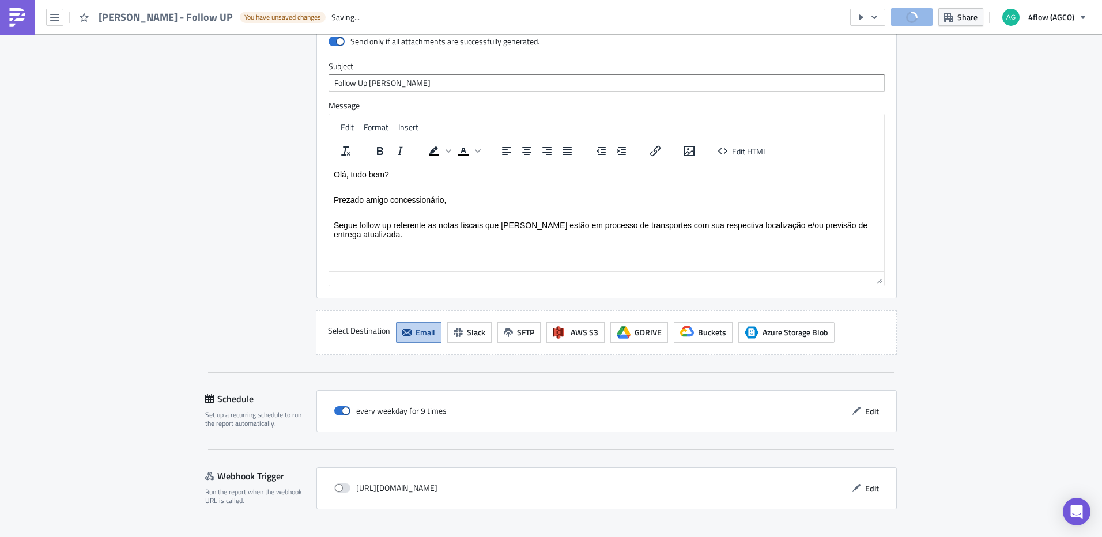 Image resolution: width=1102 pixels, height=537 pixels. I want to click on label: Subject, so click(606, 66).